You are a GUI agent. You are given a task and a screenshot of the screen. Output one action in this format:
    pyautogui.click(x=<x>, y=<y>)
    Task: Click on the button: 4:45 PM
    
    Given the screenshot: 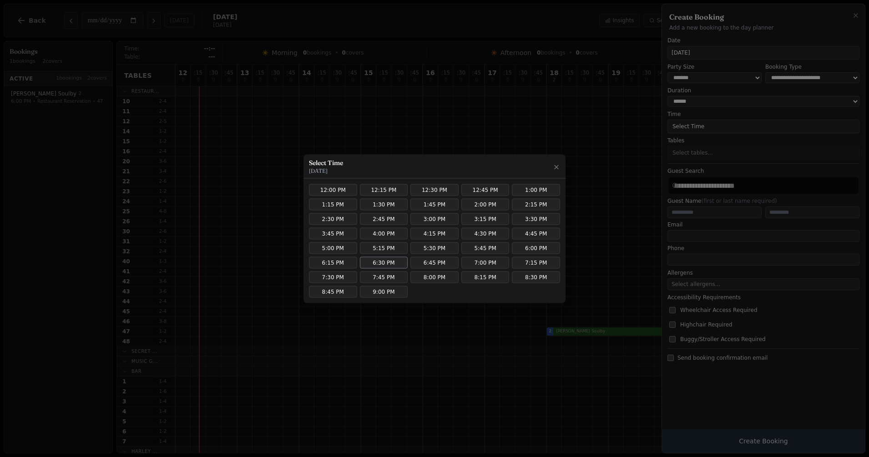 What is the action you would take?
    pyautogui.click(x=536, y=233)
    